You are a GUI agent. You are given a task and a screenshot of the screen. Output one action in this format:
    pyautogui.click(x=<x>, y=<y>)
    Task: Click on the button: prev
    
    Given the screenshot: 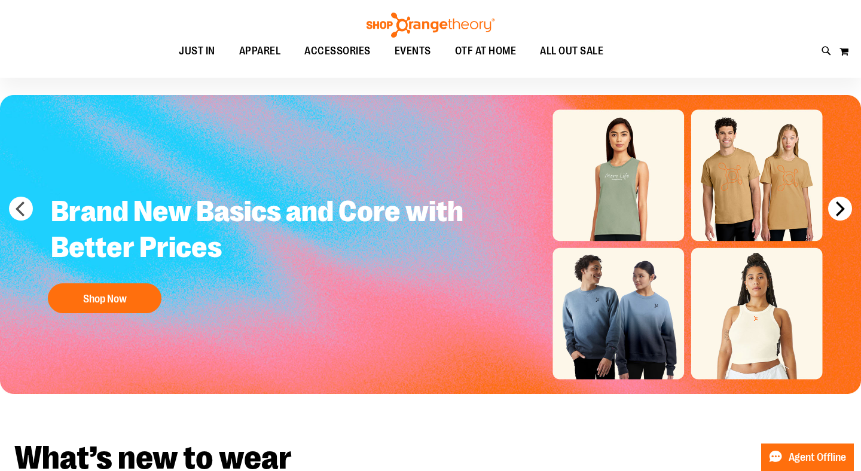 What is the action you would take?
    pyautogui.click(x=21, y=209)
    